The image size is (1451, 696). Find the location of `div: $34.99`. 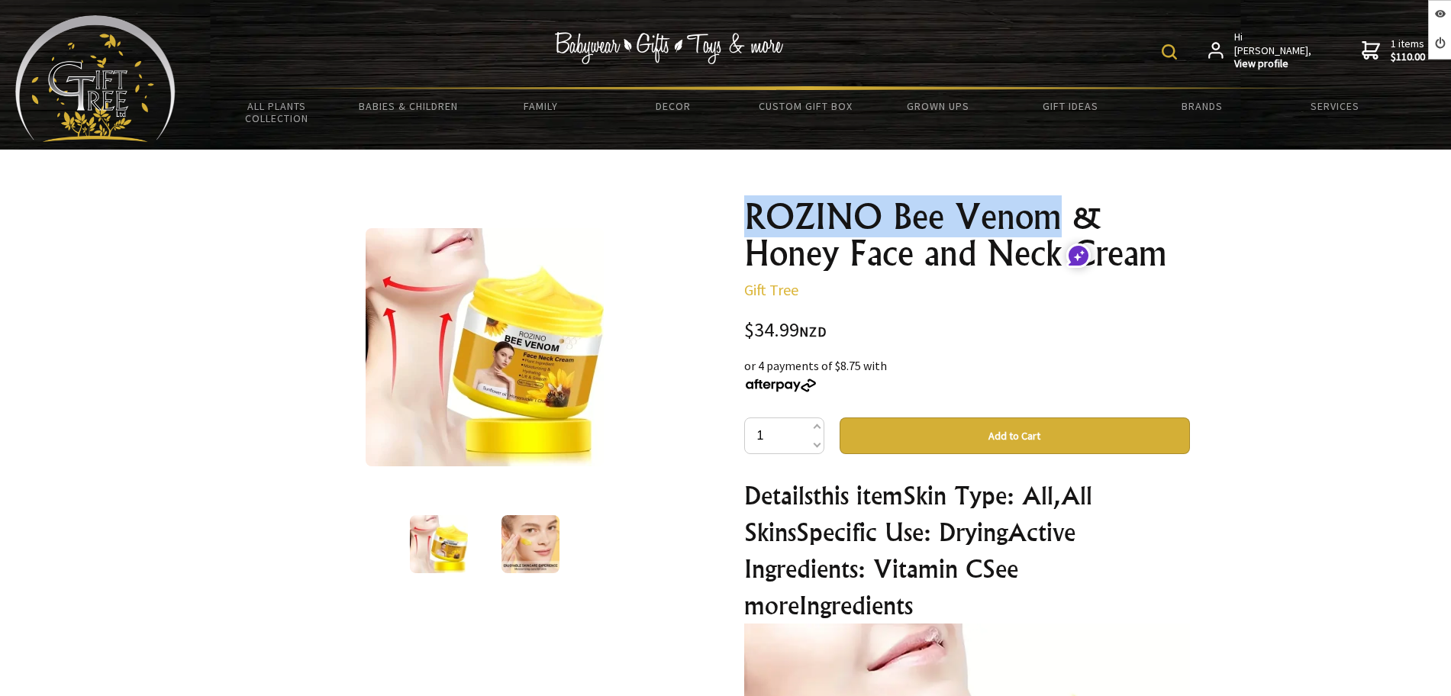

div: $34.99 is located at coordinates (967, 330).